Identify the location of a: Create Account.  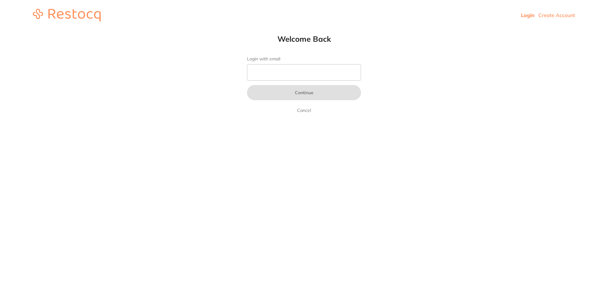
(556, 15).